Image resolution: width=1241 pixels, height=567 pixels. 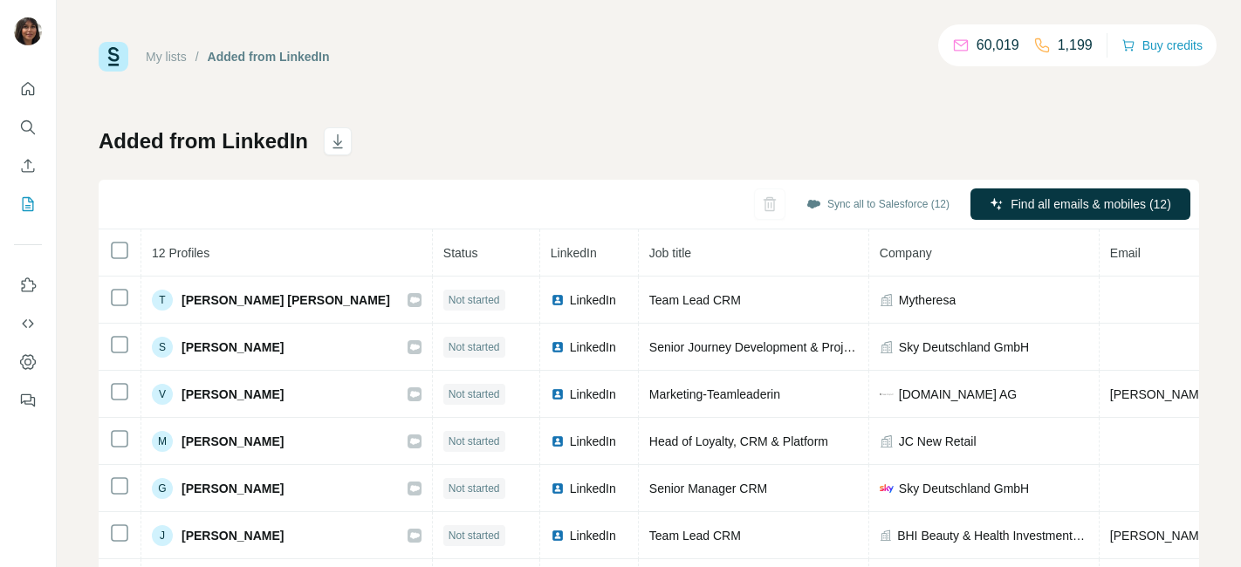 What do you see at coordinates (162, 442) in the screenshot?
I see `div: M` at bounding box center [162, 442].